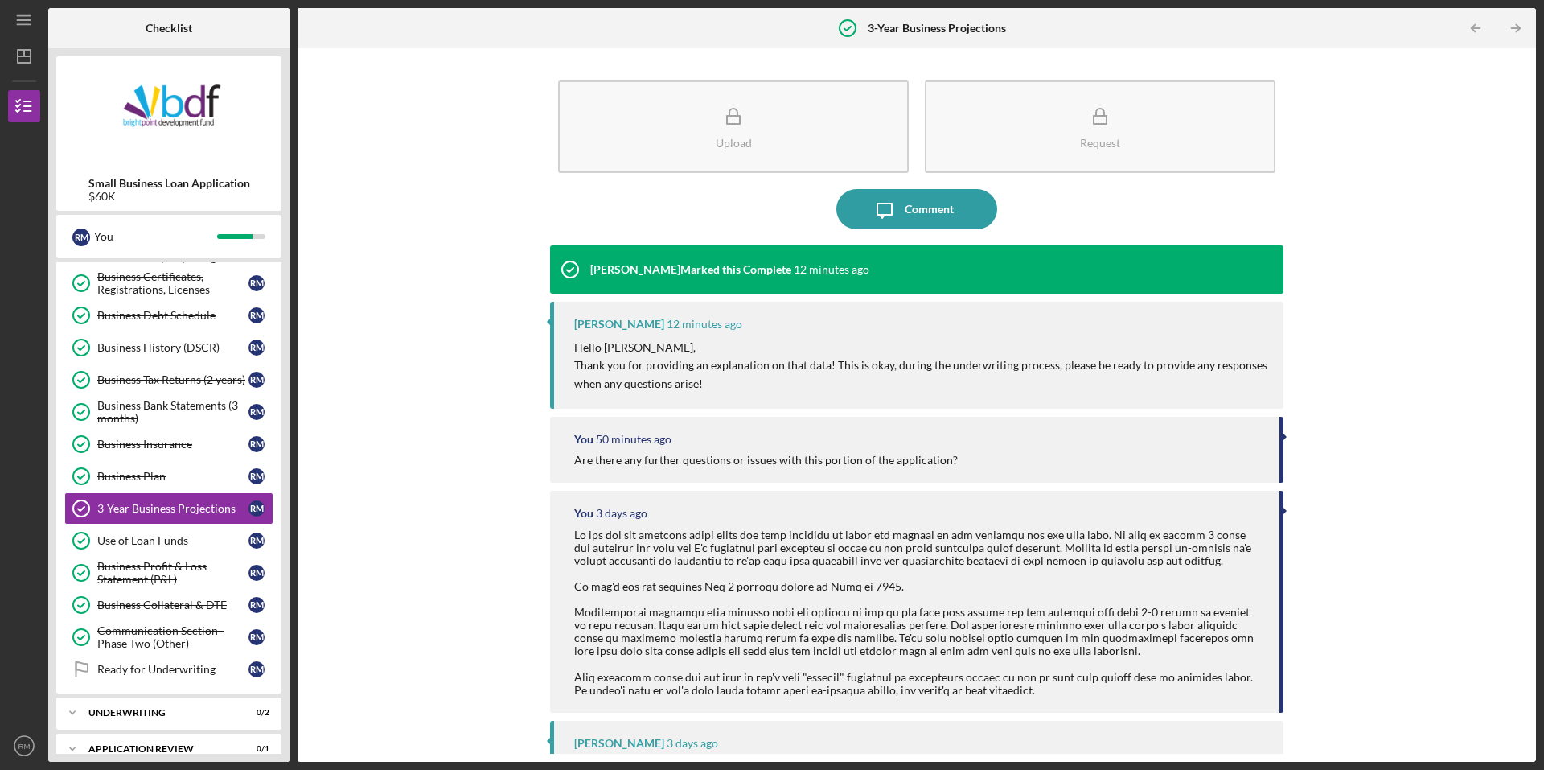 This screenshot has height=770, width=1544. What do you see at coordinates (169, 315) in the screenshot?
I see `a: Business Debt ScheduleRM` at bounding box center [169, 315].